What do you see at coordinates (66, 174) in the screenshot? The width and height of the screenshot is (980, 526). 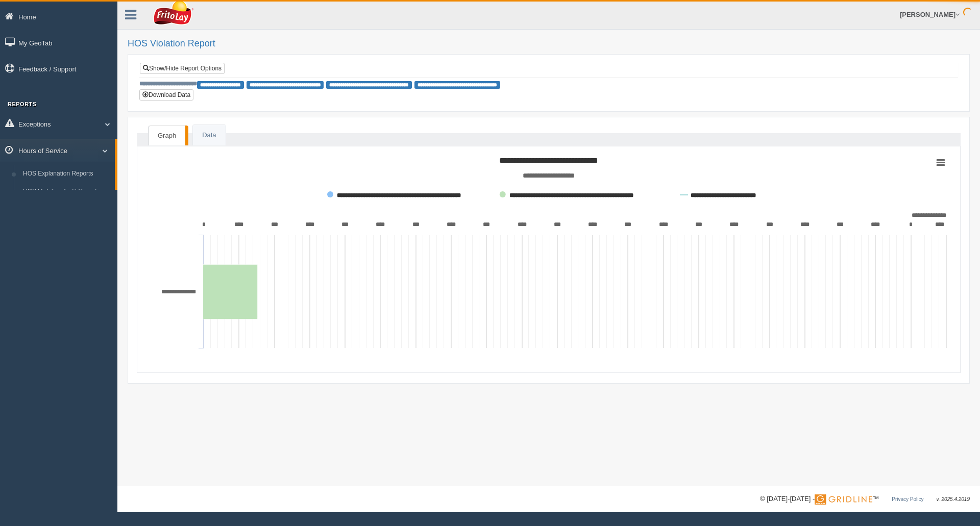 I see `a: HOS Explanation Reports` at bounding box center [66, 174].